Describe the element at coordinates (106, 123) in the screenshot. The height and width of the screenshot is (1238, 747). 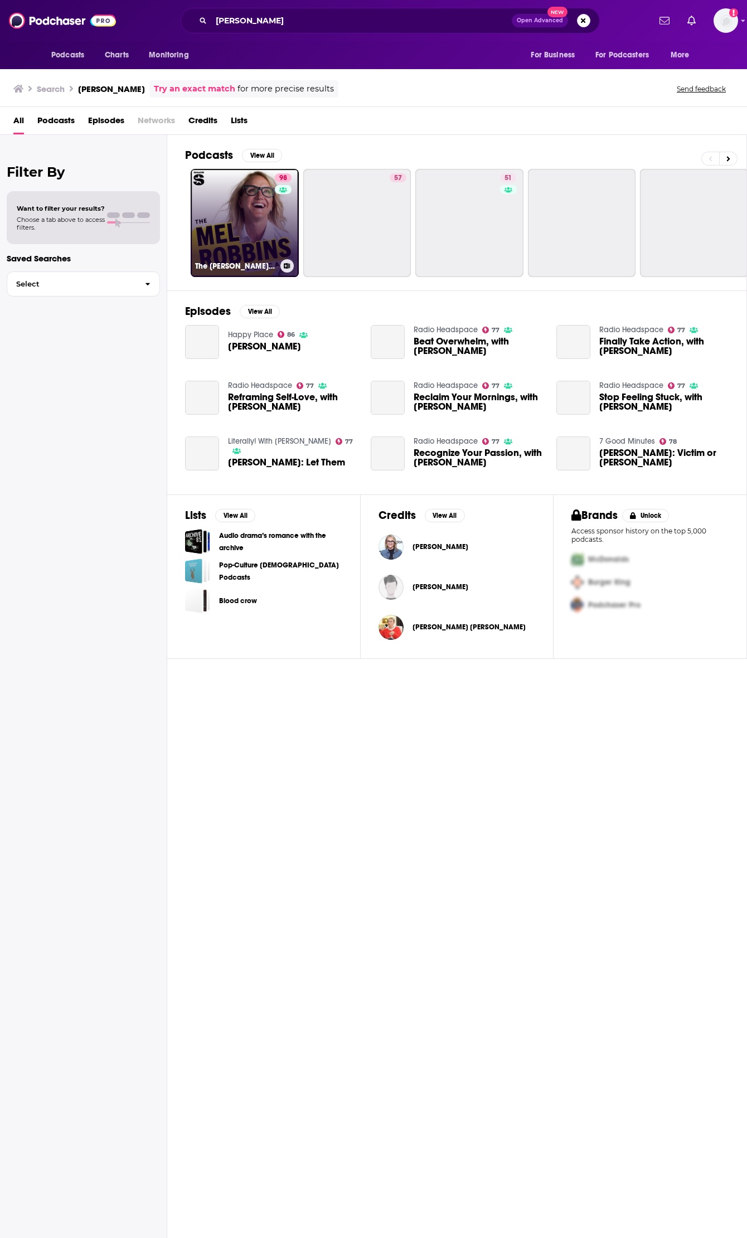
I see `a: Episodes` at that location.